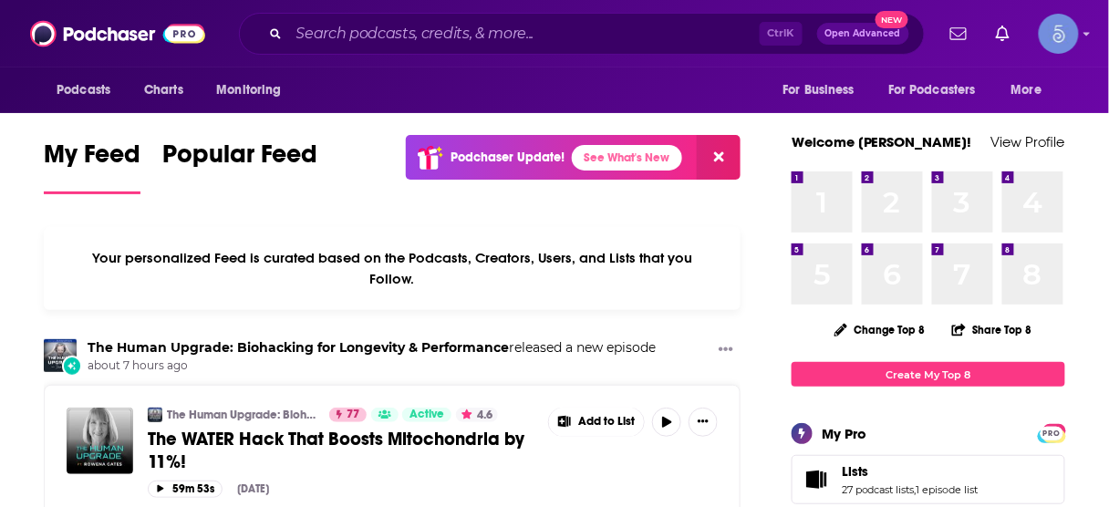  I want to click on span: The WATER Hack That Boosts Mitochondria by 11%!, so click(336, 451).